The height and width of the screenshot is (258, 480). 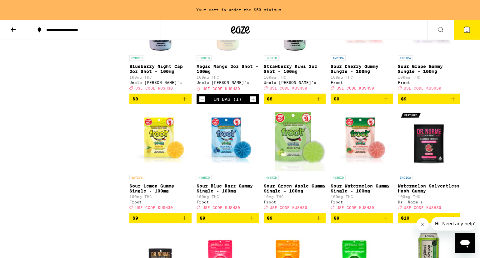 What do you see at coordinates (429, 141) in the screenshot?
I see `img: Dr. Norm's - Watermelon Solventless Hash Gummy` at bounding box center [429, 141].